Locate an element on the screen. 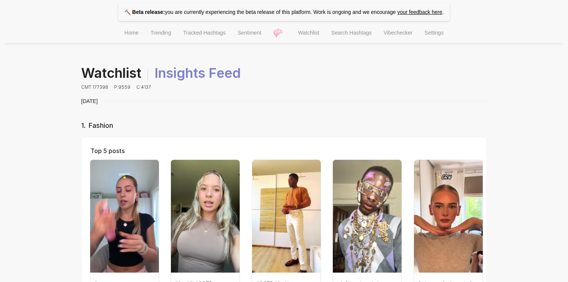  span: CMT: 177398 is located at coordinates (95, 87).